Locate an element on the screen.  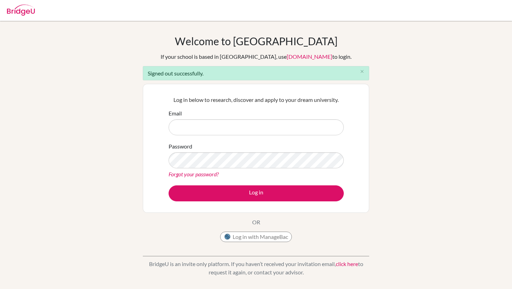
button: Close is located at coordinates (362, 72).